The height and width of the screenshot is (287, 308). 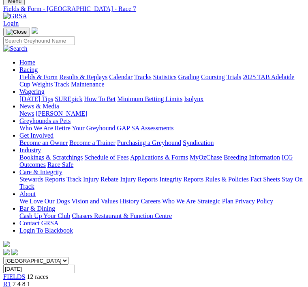 What do you see at coordinates (79, 84) in the screenshot?
I see `a: Track Maintenance` at bounding box center [79, 84].